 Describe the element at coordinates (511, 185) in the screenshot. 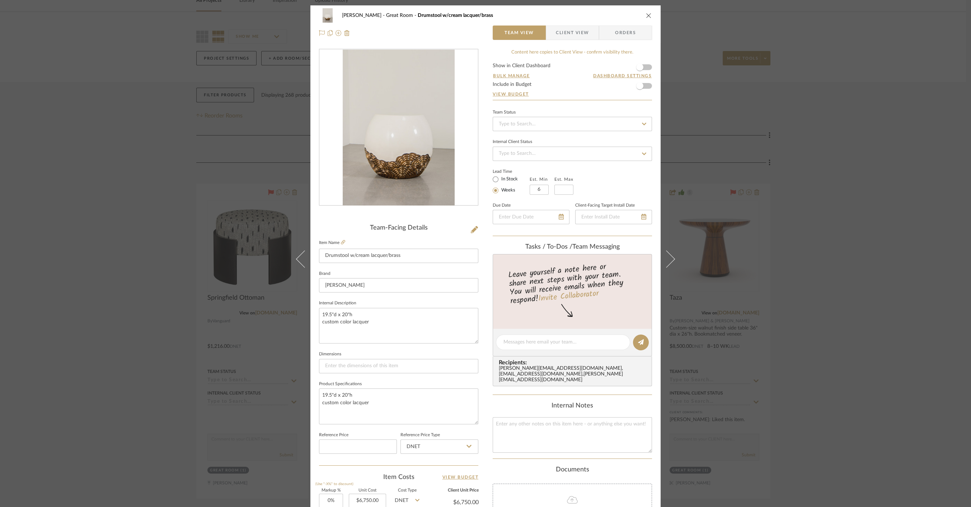

I see `mat-radio-group: Select item type` at that location.